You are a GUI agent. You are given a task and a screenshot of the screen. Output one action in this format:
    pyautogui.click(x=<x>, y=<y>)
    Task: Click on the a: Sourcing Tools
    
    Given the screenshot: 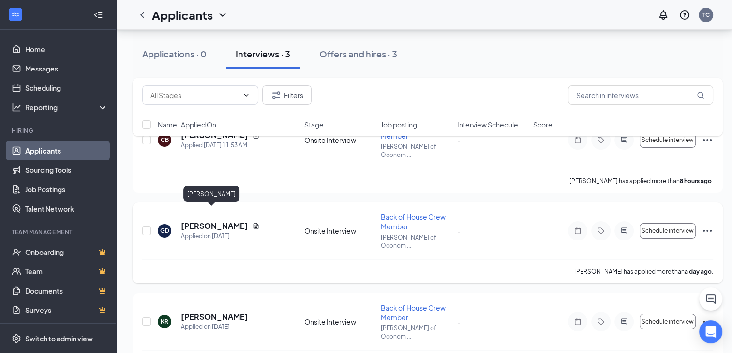 What is the action you would take?
    pyautogui.click(x=66, y=170)
    